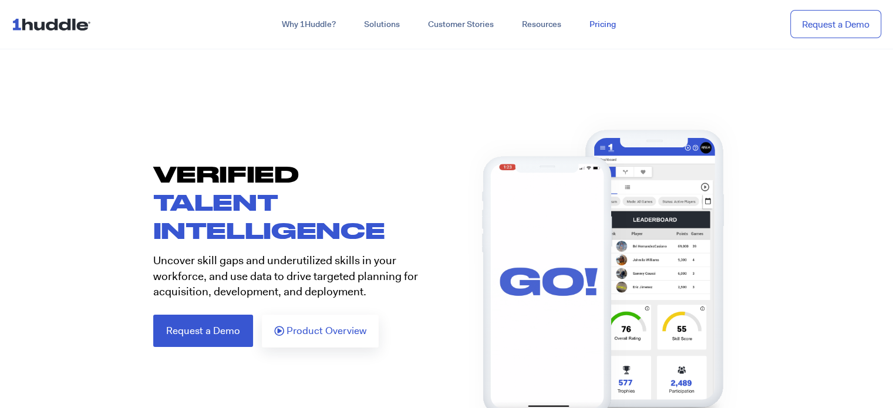  I want to click on a: Solutions, so click(382, 25).